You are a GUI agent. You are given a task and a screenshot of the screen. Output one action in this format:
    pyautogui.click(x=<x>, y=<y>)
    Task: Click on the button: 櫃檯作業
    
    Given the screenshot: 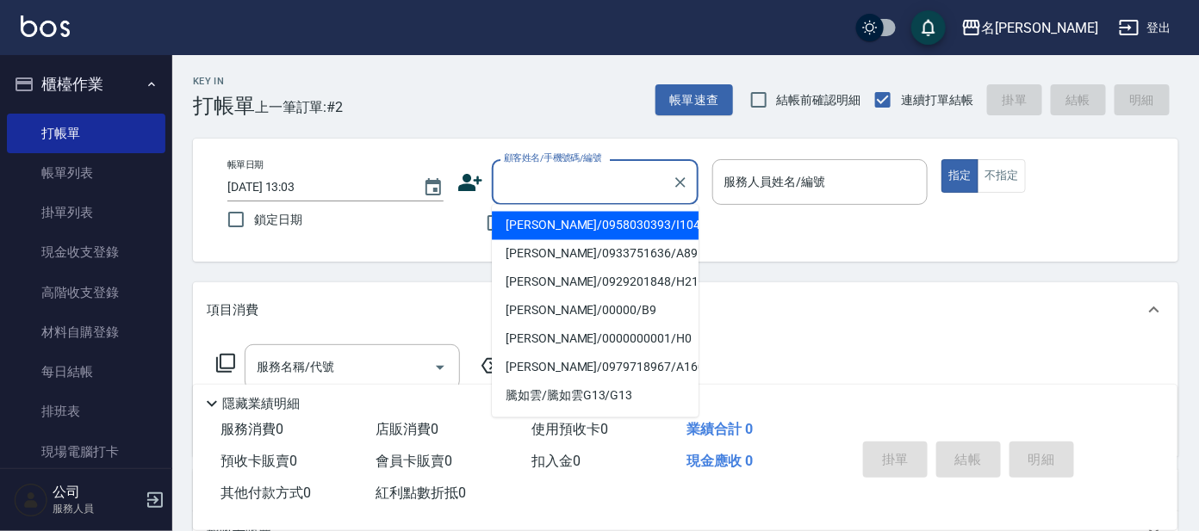 What is the action you would take?
    pyautogui.click(x=86, y=84)
    